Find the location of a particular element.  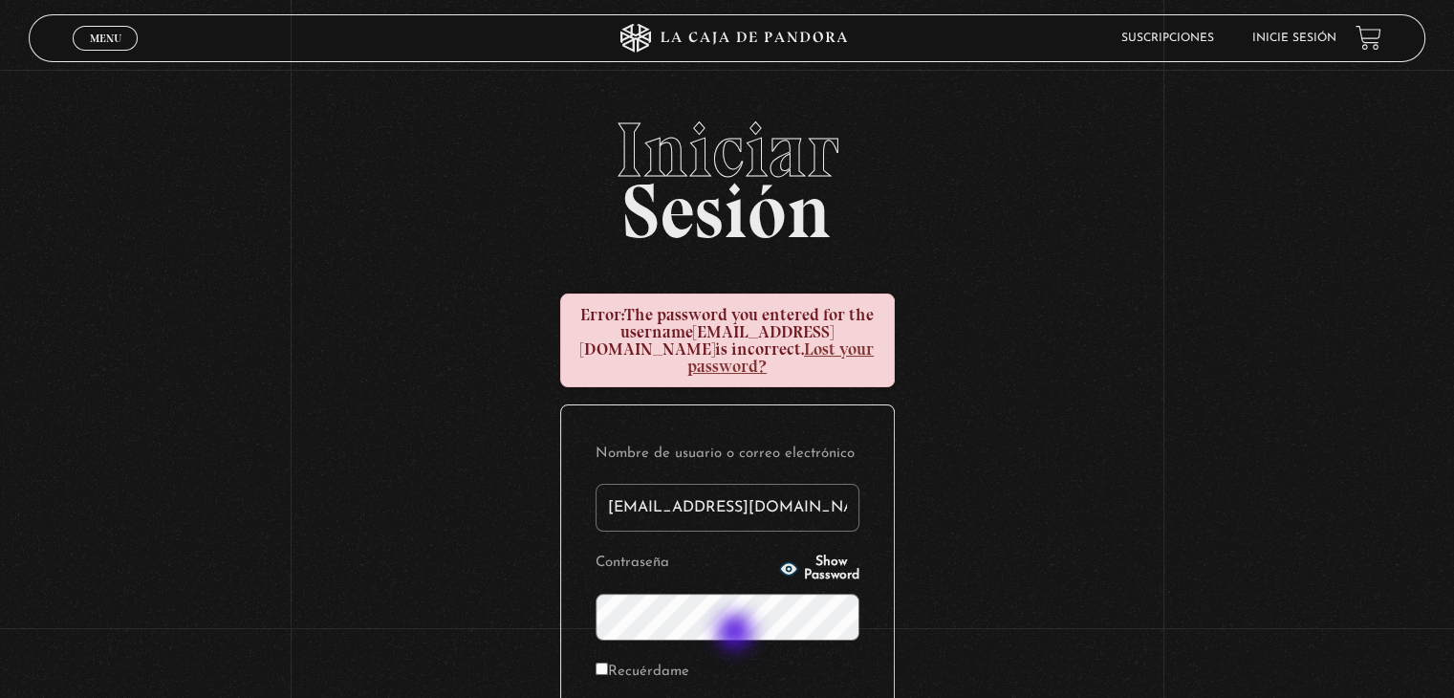

span: Iniciar is located at coordinates (727, 150).